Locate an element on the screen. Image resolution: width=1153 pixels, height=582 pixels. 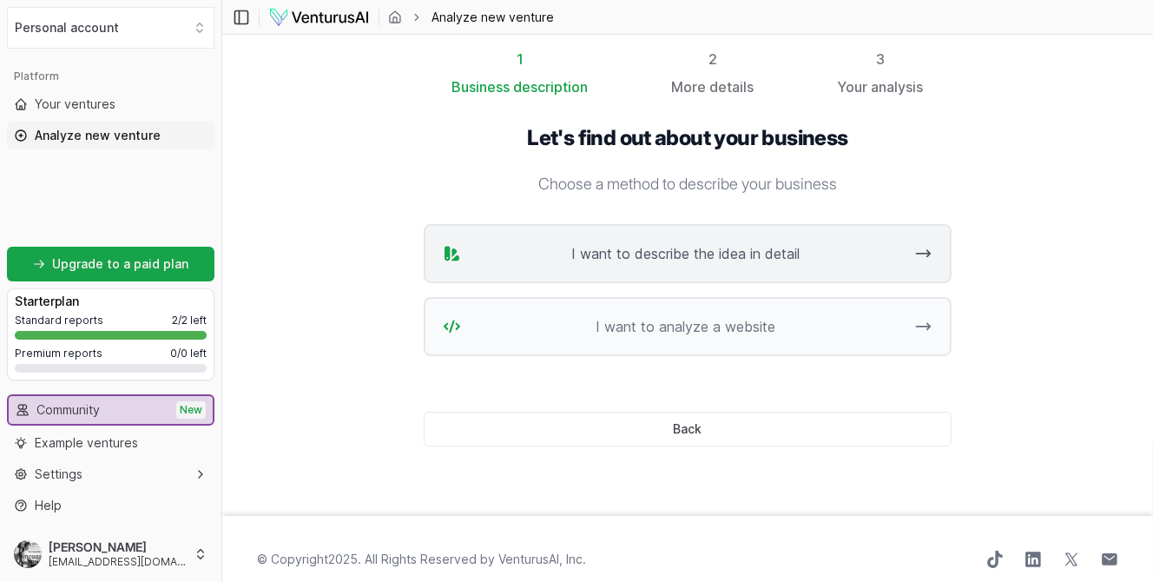
div: 1 is located at coordinates (520, 59).